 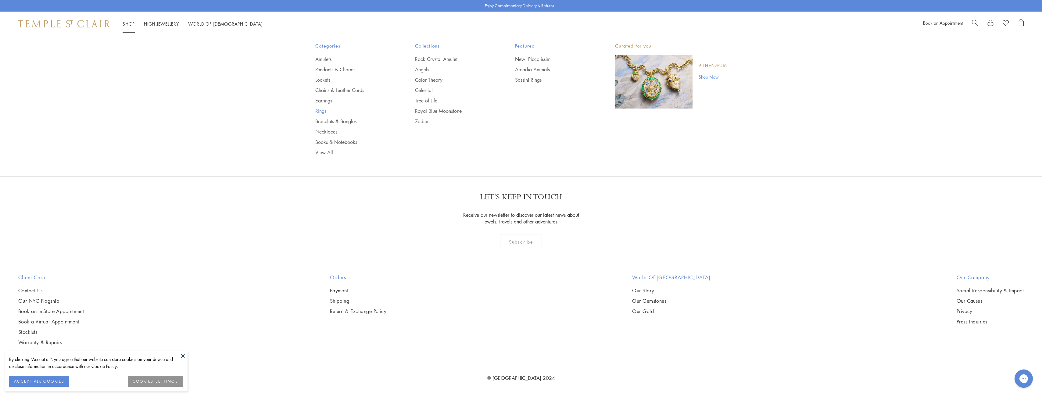 I want to click on a: Necklaces, so click(x=353, y=132).